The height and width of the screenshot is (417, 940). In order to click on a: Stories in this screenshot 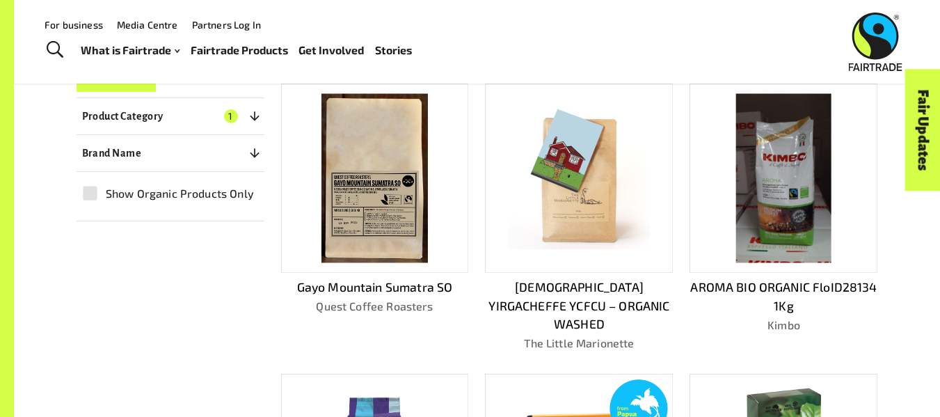, I will do `click(393, 50)`.